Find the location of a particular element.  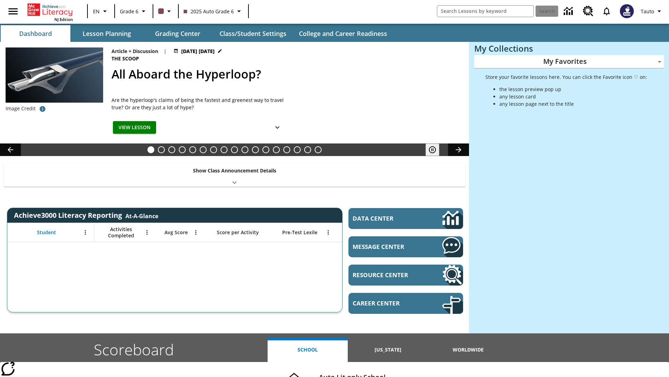

span: Pre-Test Lexile is located at coordinates (300, 232).